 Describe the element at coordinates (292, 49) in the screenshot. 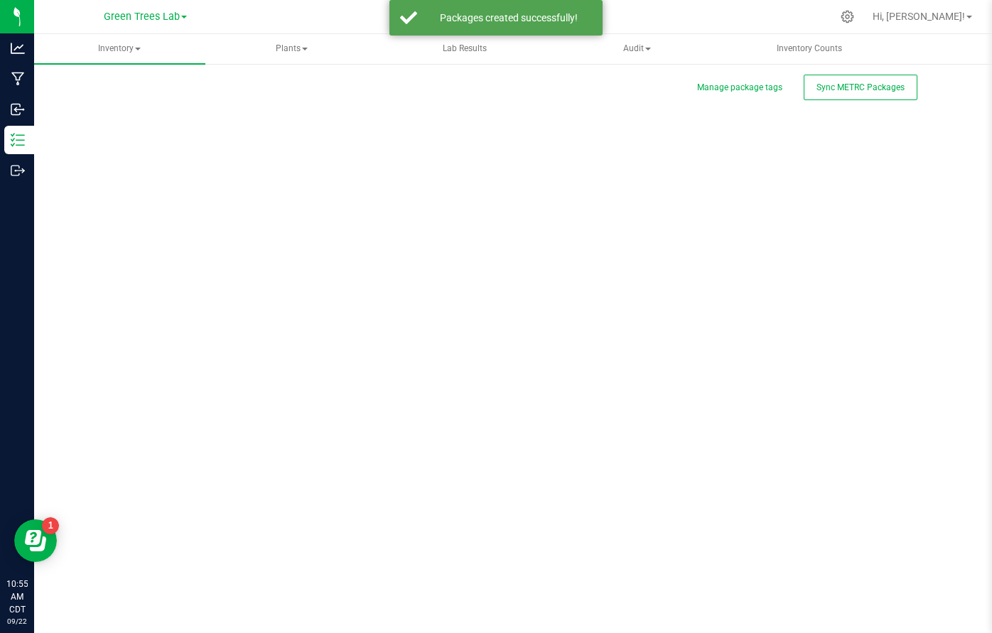

I see `span: Plants` at that location.